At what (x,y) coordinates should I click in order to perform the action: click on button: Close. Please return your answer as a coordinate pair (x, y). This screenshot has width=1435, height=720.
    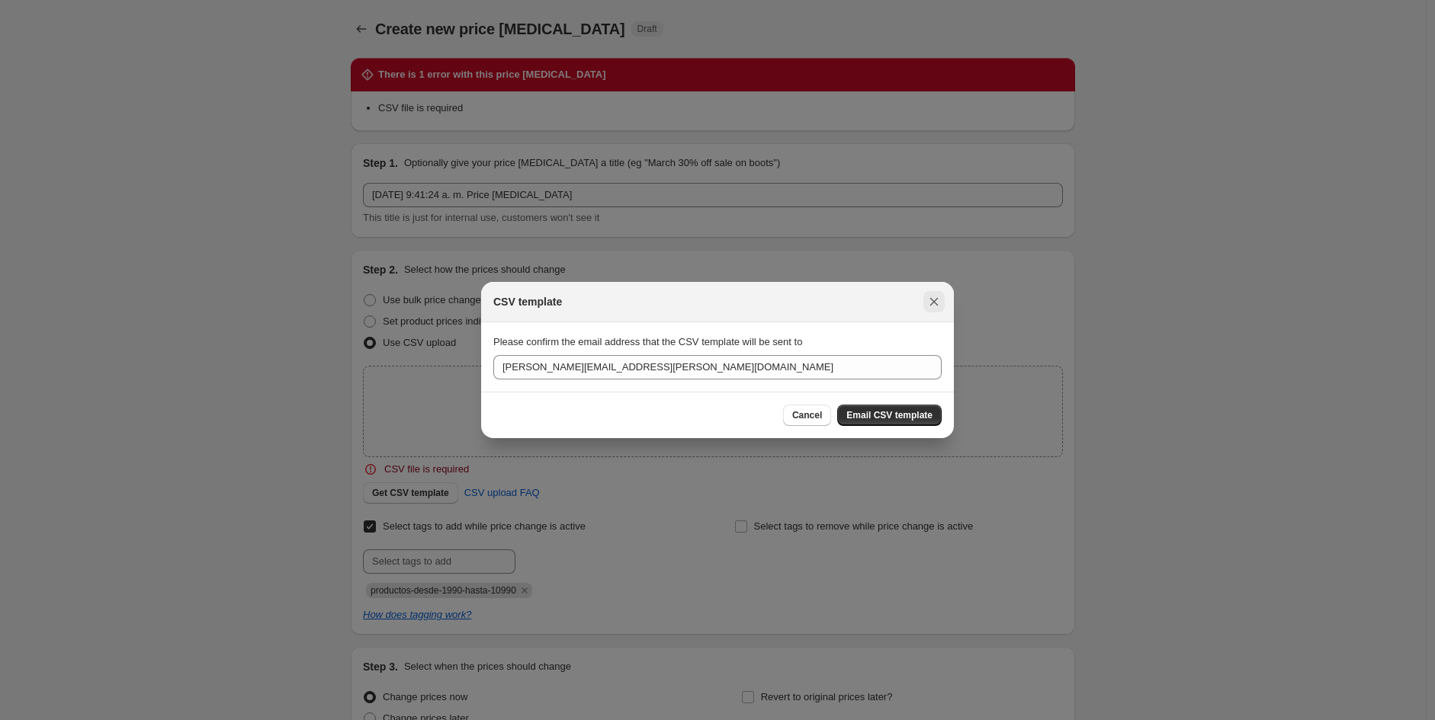
    Looking at the image, I should click on (934, 302).